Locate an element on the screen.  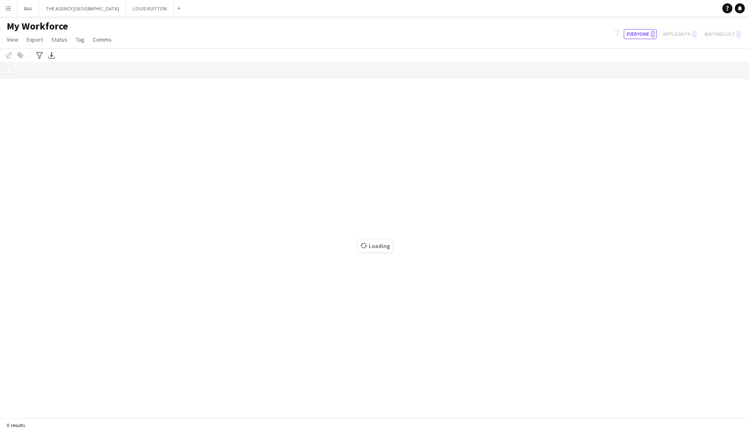
a: Comms is located at coordinates (102, 40).